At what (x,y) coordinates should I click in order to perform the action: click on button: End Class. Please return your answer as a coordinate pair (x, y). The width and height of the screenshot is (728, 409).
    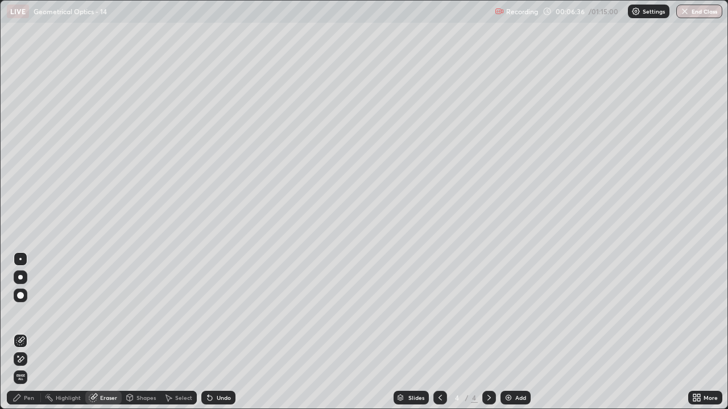
    Looking at the image, I should click on (699, 11).